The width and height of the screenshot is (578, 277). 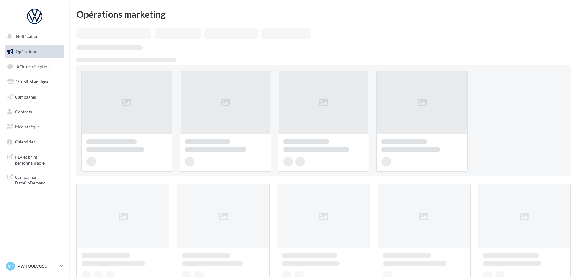 What do you see at coordinates (32, 82) in the screenshot?
I see `span: Visibilité en ligne` at bounding box center [32, 82].